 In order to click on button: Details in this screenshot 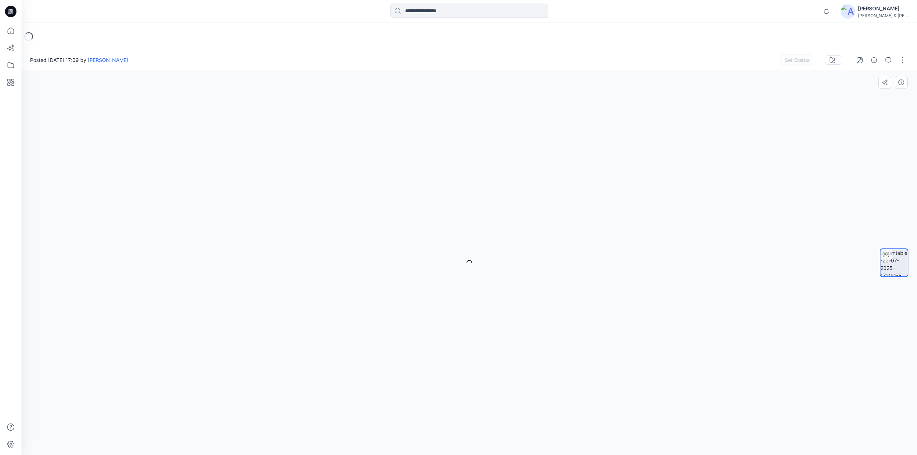, I will do `click(874, 60)`.